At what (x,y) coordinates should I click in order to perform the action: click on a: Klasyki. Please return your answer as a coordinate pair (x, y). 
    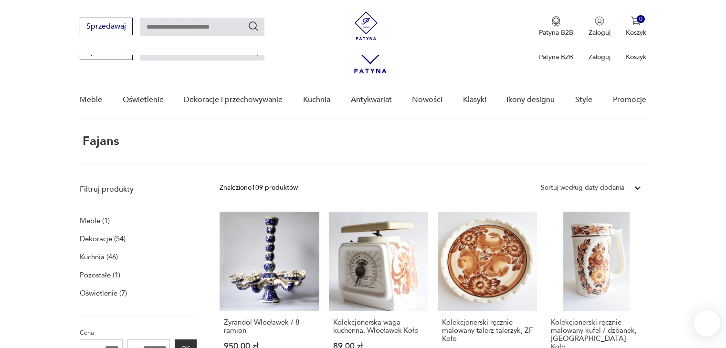
    Looking at the image, I should click on (474, 100).